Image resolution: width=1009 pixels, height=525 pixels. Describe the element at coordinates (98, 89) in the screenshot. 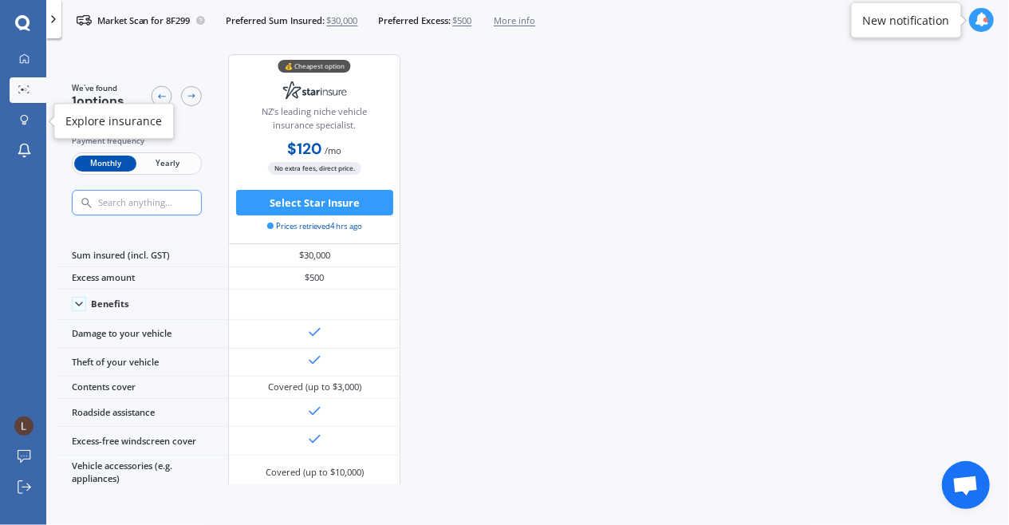

I see `span: We've found` at that location.